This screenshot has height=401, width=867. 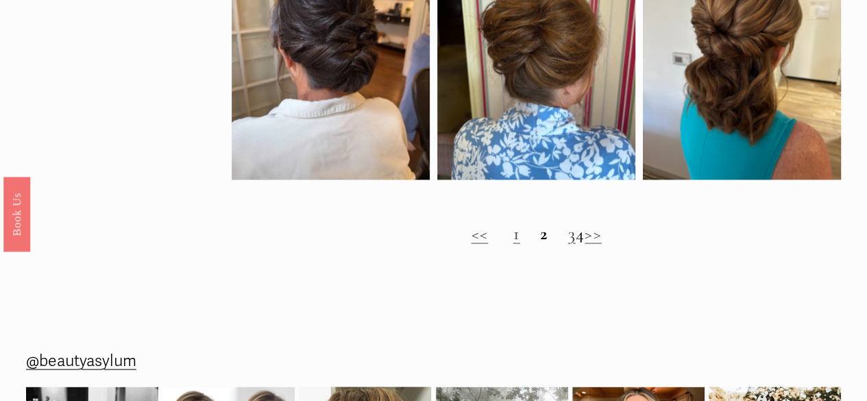 What do you see at coordinates (81, 361) in the screenshot?
I see `a: @beautyasylum` at bounding box center [81, 361].